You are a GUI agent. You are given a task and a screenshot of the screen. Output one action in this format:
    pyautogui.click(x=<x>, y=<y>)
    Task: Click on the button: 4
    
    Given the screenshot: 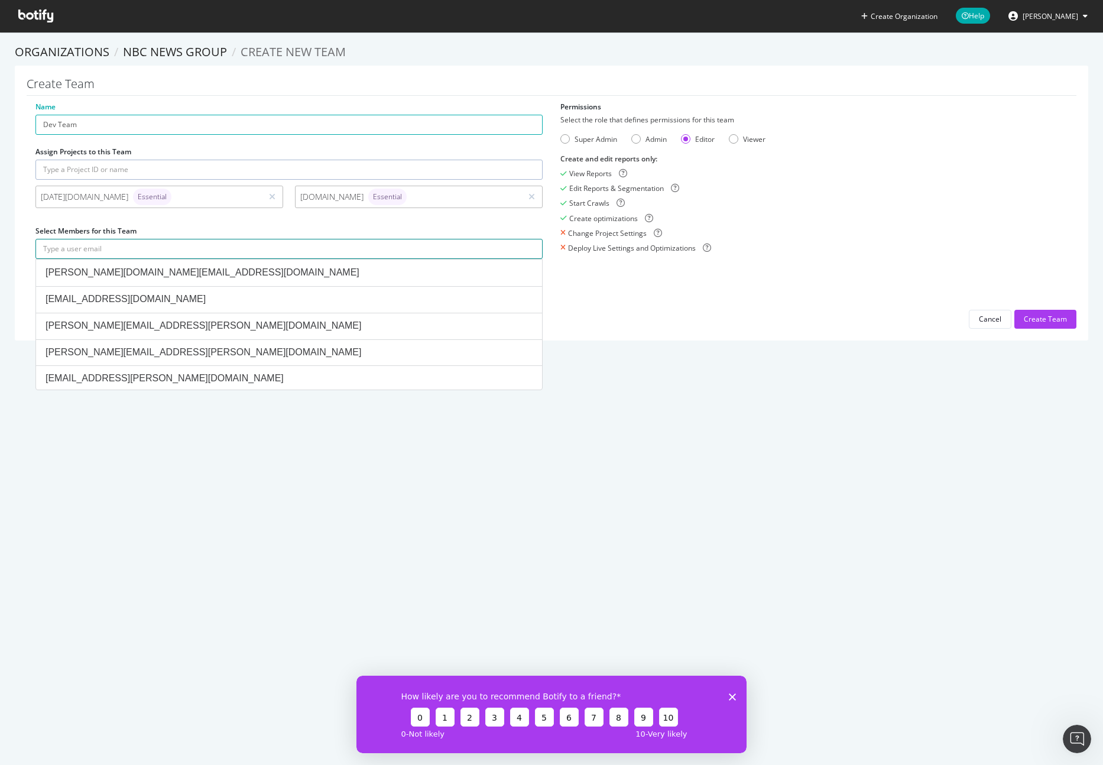 What is the action you would take?
    pyautogui.click(x=163, y=41)
    